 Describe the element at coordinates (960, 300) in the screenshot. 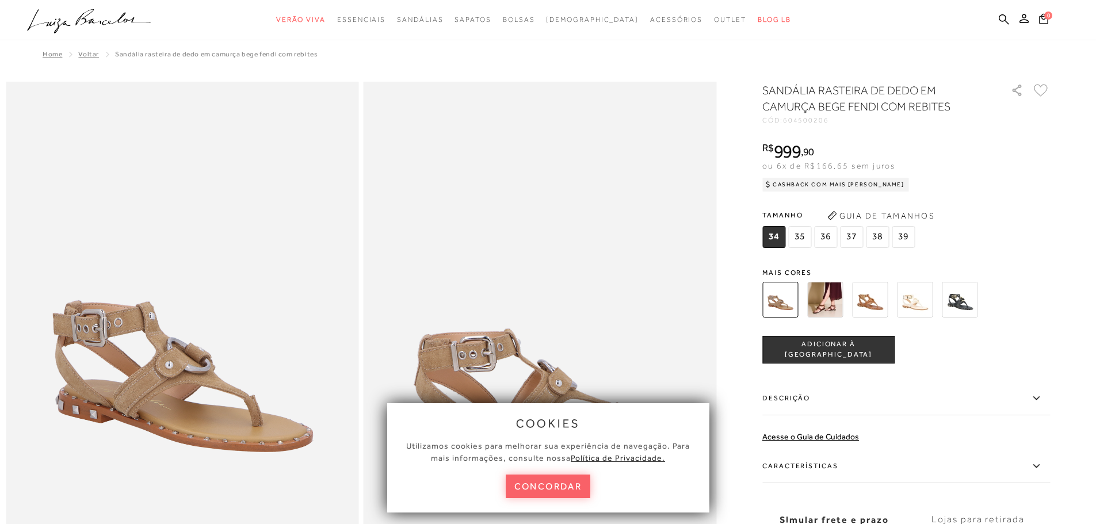

I see `img: SANDÁLIA RASTEIRA EM COURO PRETO COM ARGOLA CENTRAL E REBITES METÁLICOS` at that location.